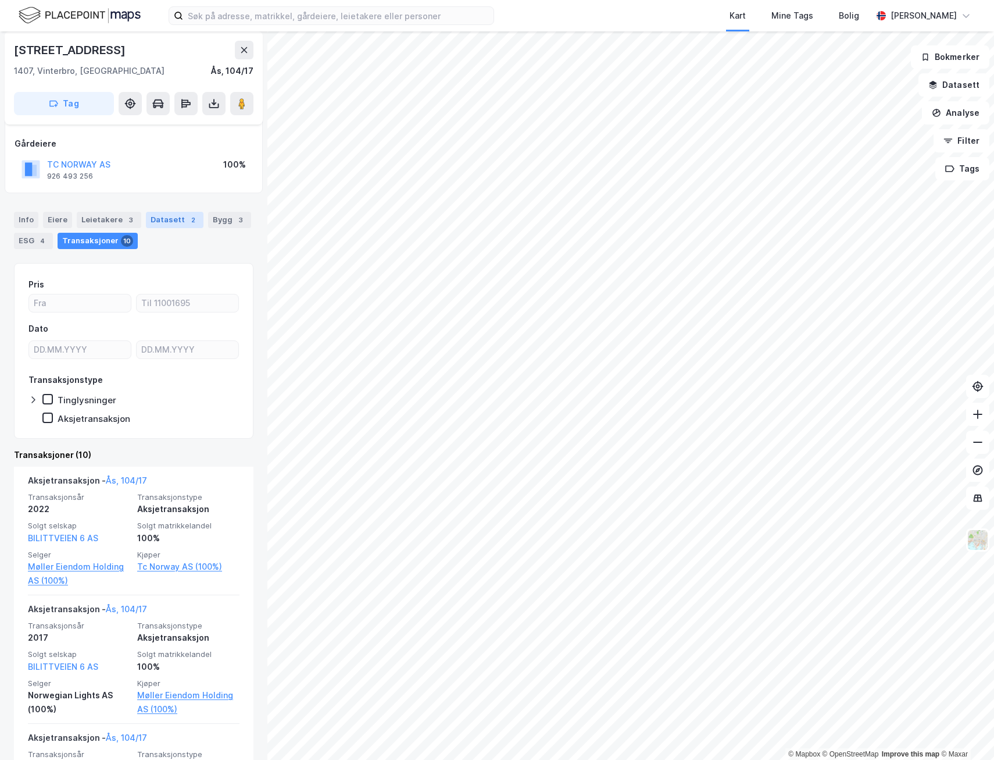 This screenshot has height=760, width=994. I want to click on button: Tags, so click(962, 169).